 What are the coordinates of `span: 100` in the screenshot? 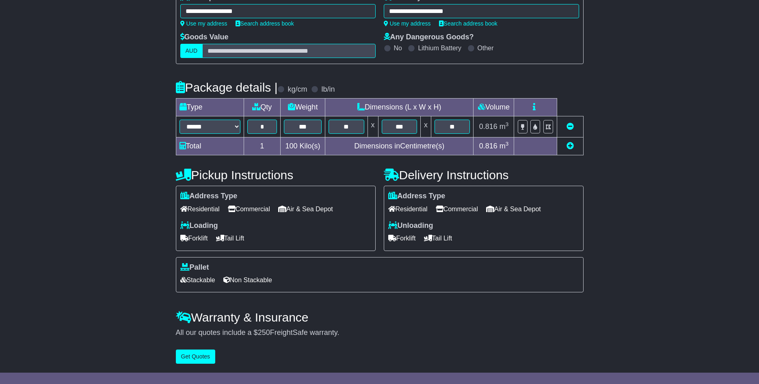 It's located at (291, 146).